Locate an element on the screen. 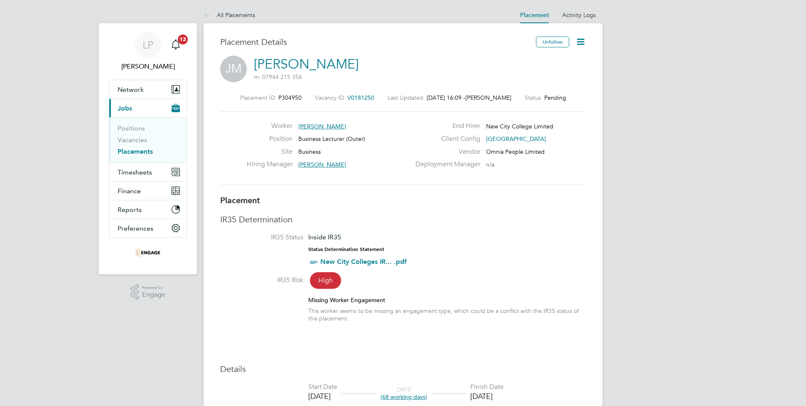  span: P304950 is located at coordinates (290, 98).